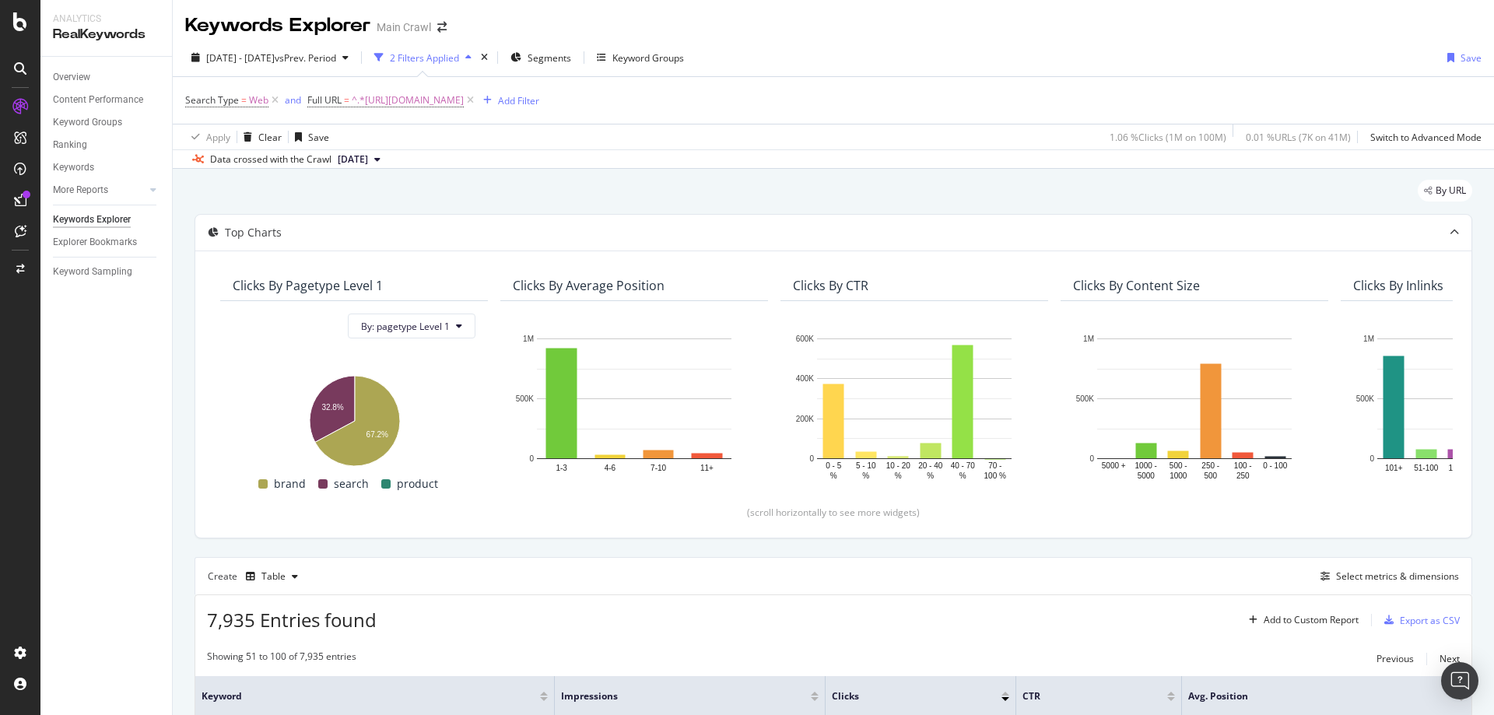  I want to click on div: Select metrics & dimensions, so click(1398, 576).